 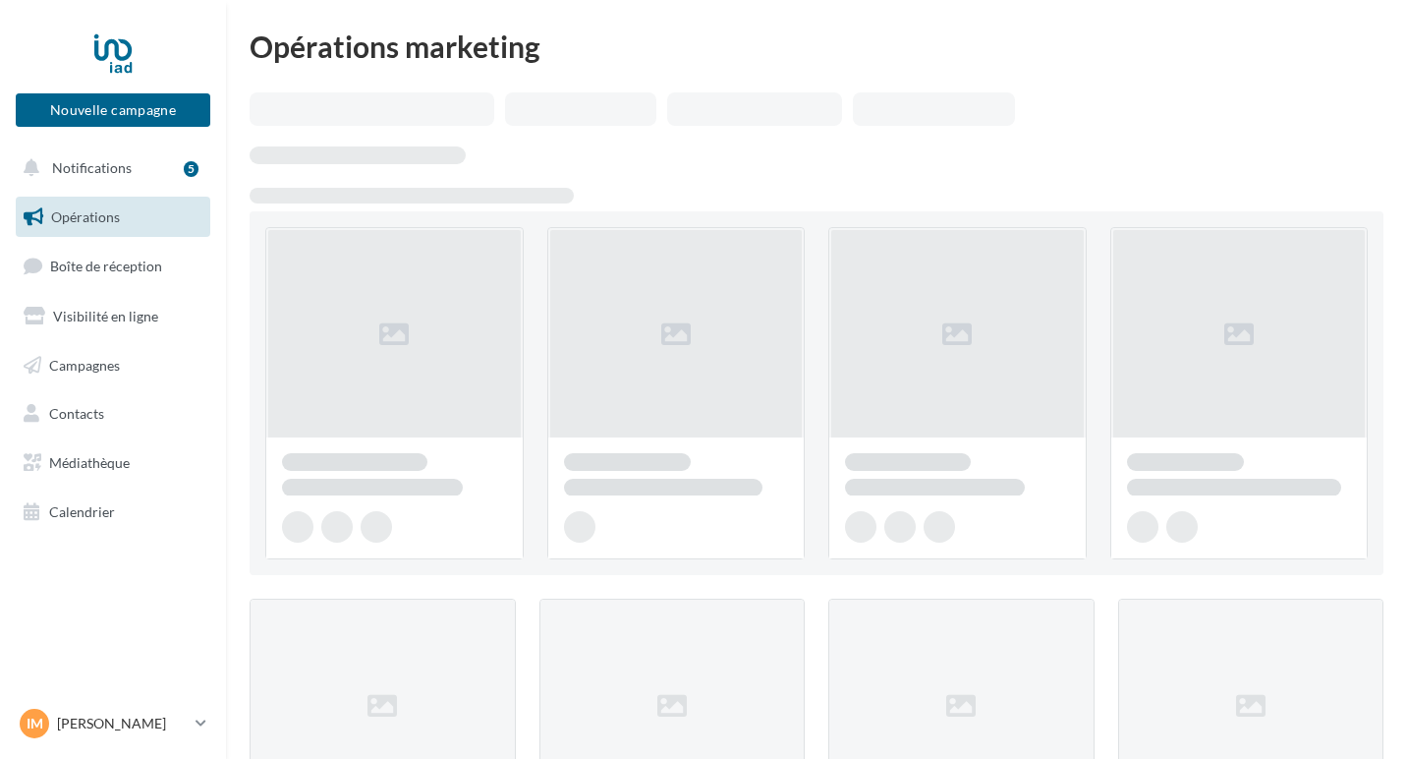 I want to click on span: Visibilité en ligne, so click(x=105, y=315).